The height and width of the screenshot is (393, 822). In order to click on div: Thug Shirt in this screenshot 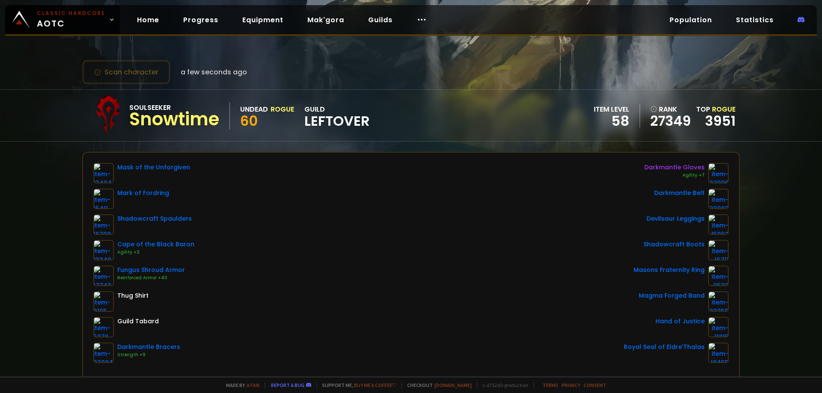, I will do `click(133, 296)`.